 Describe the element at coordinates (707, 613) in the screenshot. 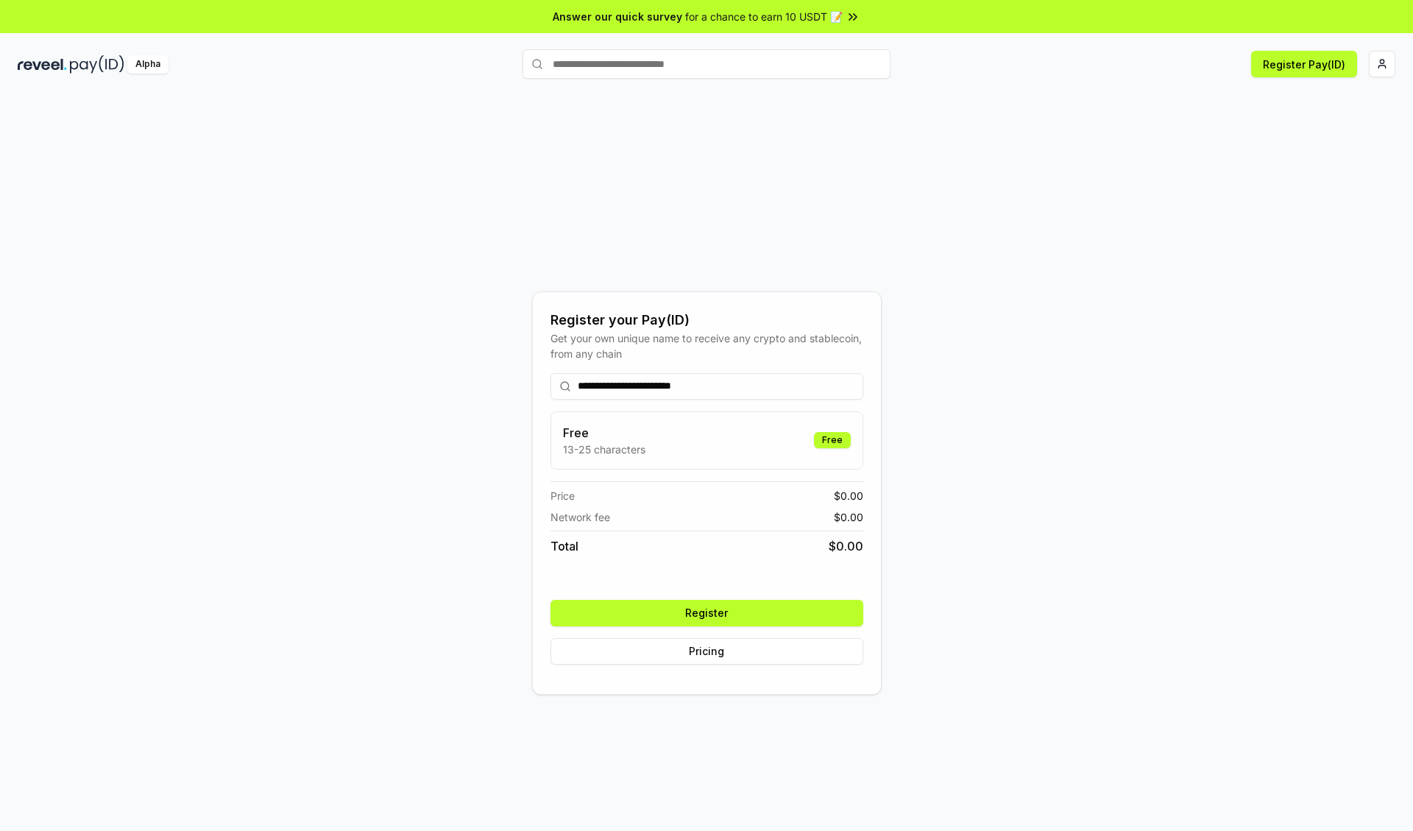

I see `button: Register` at that location.